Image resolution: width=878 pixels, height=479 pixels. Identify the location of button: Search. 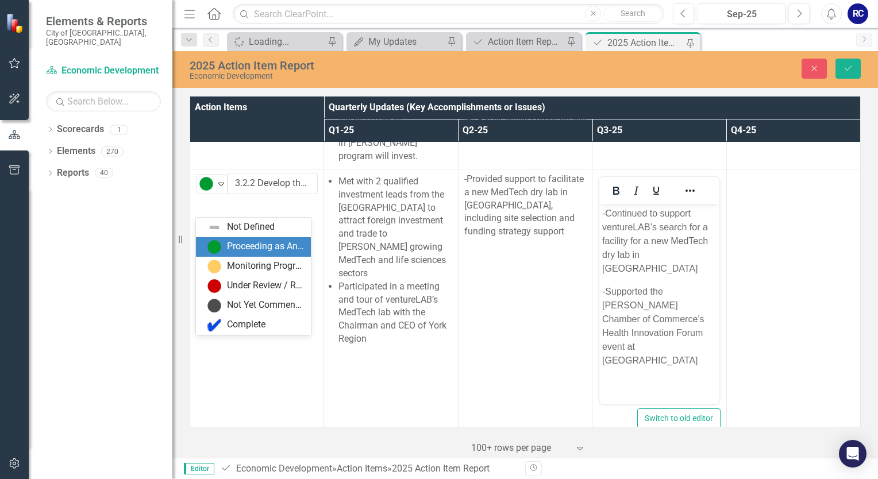
(633, 14).